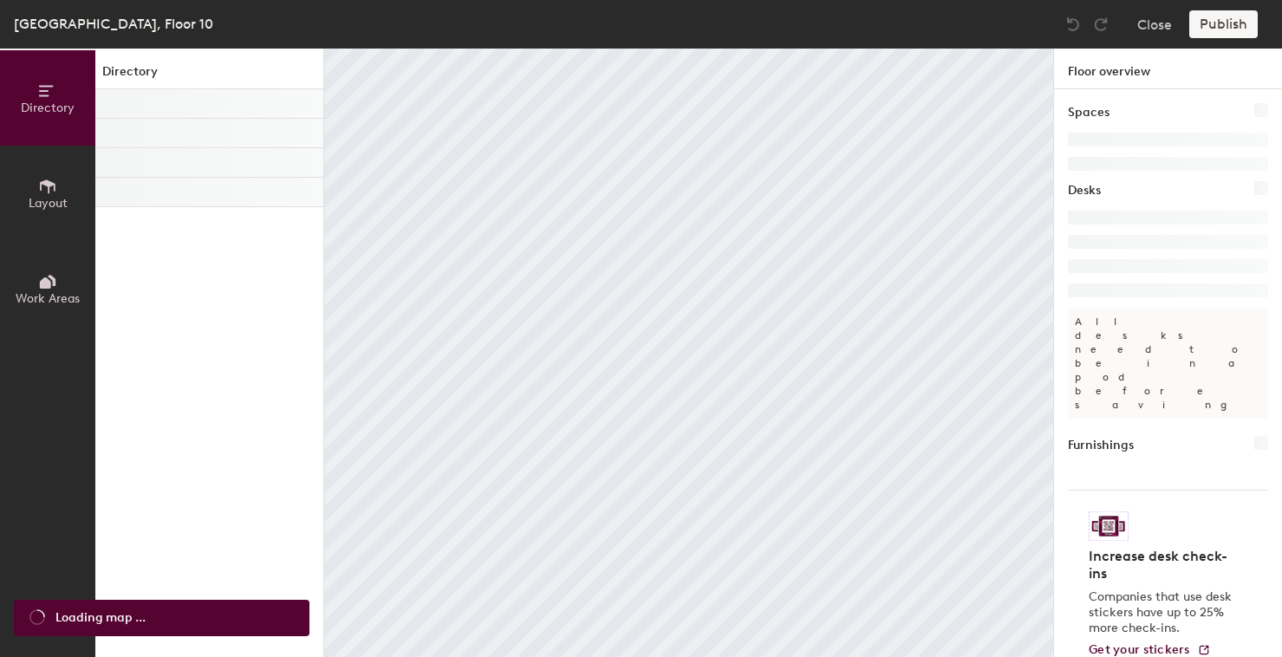  Describe the element at coordinates (1084, 191) in the screenshot. I see `h1: Desks` at that location.